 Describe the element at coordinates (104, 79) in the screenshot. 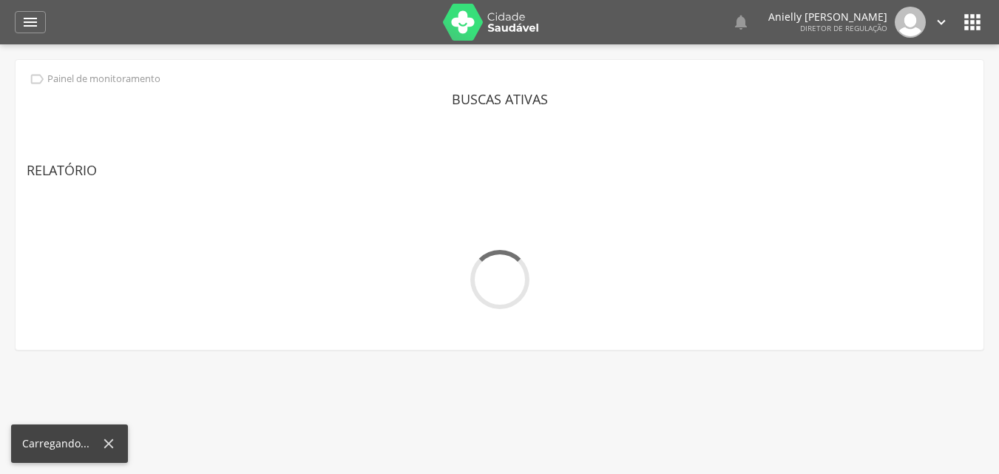

I see `p: Painel de monitoramento` at that location.